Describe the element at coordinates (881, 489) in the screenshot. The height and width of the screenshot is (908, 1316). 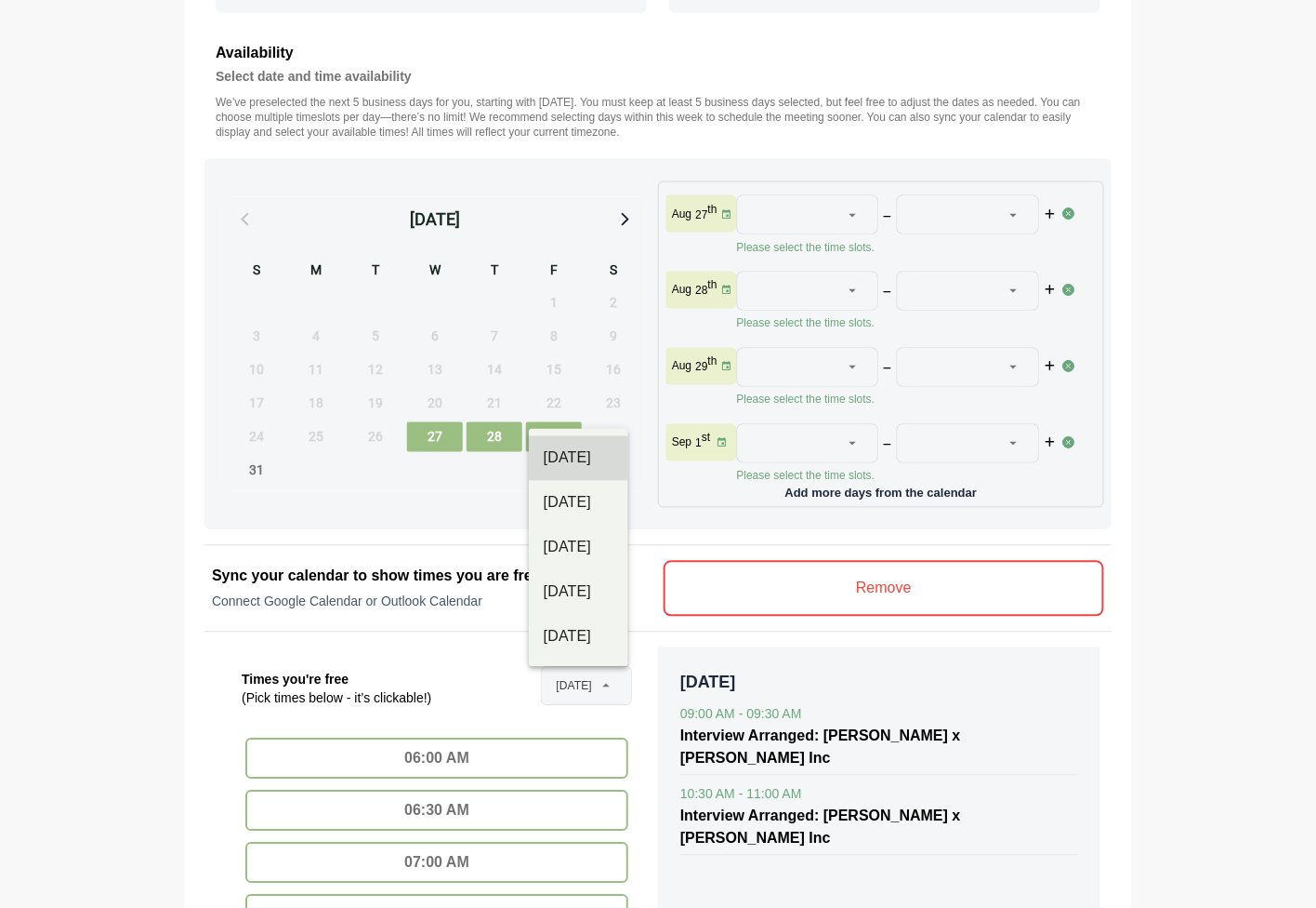
I see `p: Add more days from the calendar` at that location.